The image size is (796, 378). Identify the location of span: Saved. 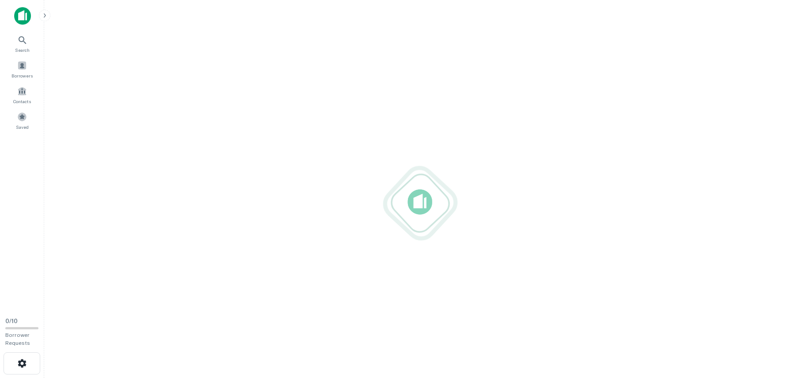
(22, 127).